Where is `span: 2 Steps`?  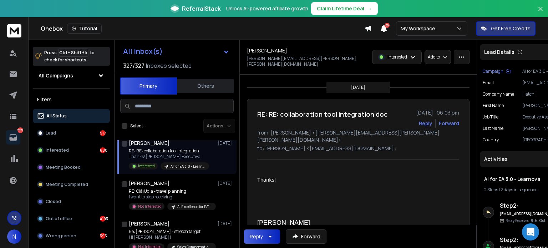
span: 2 Steps is located at coordinates (491, 190).